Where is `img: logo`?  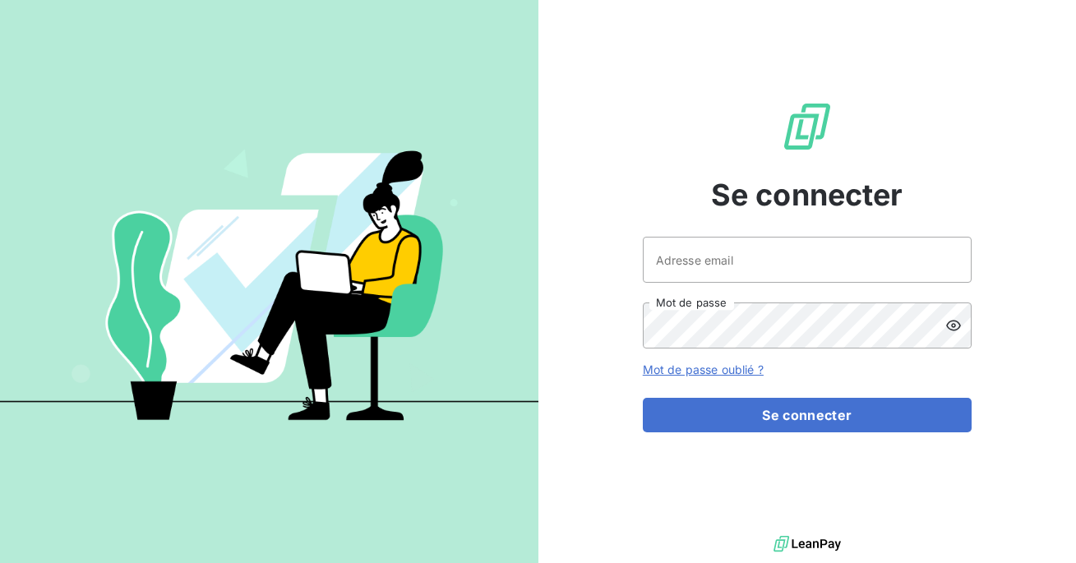
img: logo is located at coordinates (807, 544).